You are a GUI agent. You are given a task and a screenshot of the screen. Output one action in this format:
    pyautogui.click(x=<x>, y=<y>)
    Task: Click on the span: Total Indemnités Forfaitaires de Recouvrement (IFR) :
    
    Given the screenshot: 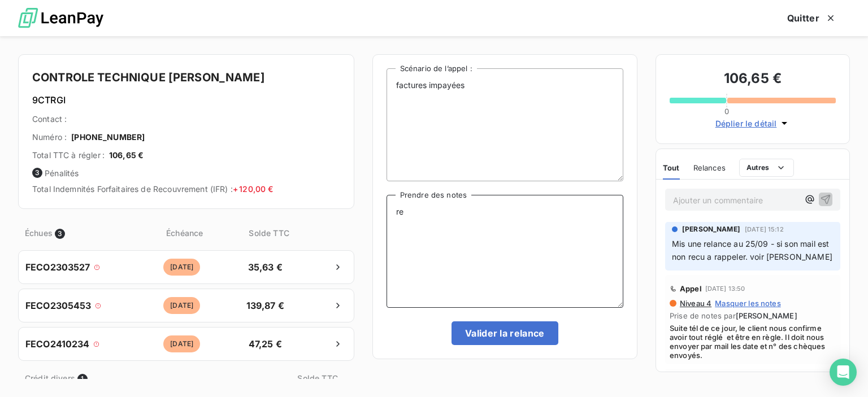 What is the action you would take?
    pyautogui.click(x=153, y=189)
    